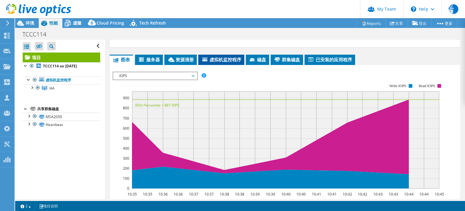 Image resolution: width=465 pixels, height=211 pixels. What do you see at coordinates (221, 59) in the screenshot?
I see `span: 虚拟机监控程序` at bounding box center [221, 59].